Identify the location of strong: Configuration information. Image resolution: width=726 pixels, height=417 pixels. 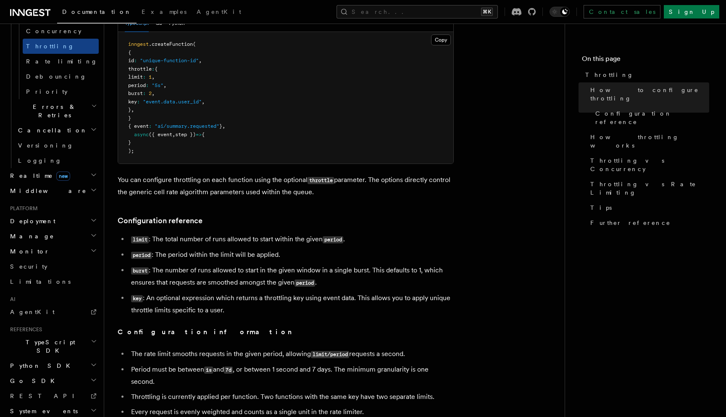
(205, 332).